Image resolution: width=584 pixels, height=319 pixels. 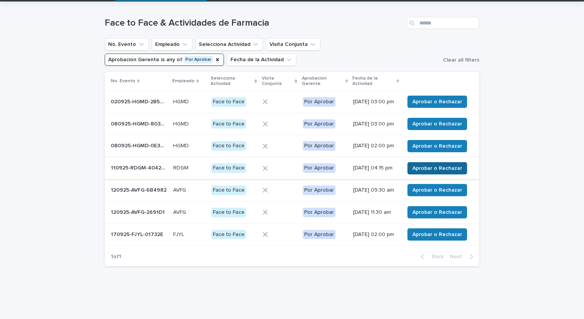 What do you see at coordinates (164, 60) in the screenshot?
I see `button: Aprobacion Gerente` at bounding box center [164, 60].